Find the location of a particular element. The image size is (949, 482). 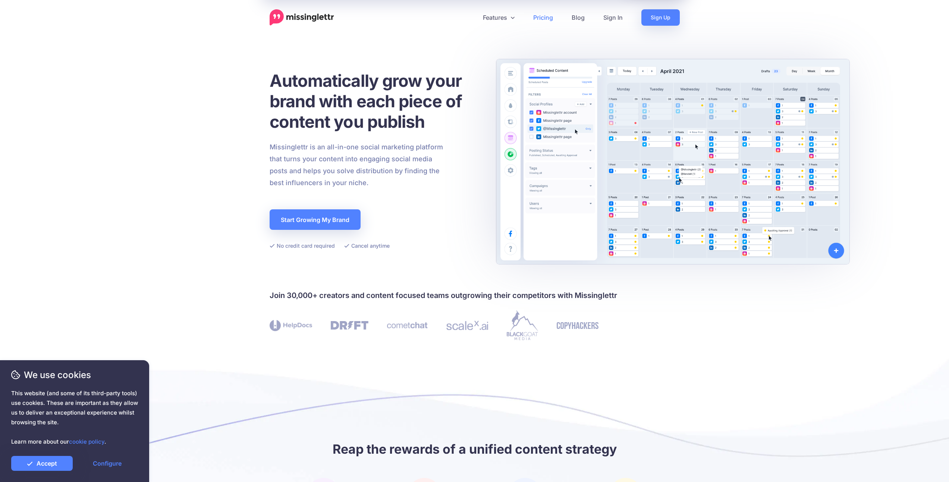

a: Start Growing My Brand is located at coordinates (315, 220).